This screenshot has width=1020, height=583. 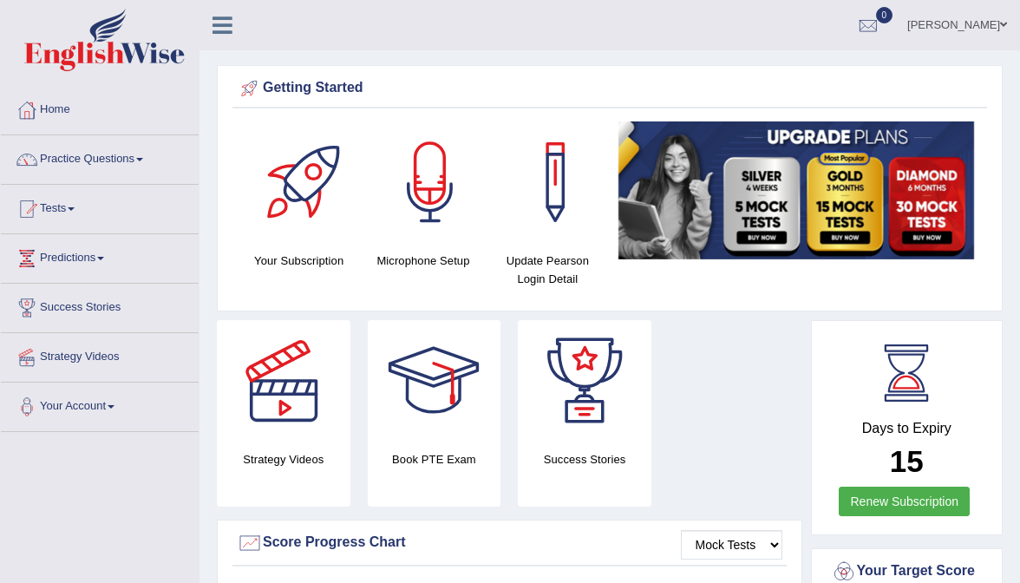 What do you see at coordinates (100, 305) in the screenshot?
I see `a: Success Stories` at bounding box center [100, 305].